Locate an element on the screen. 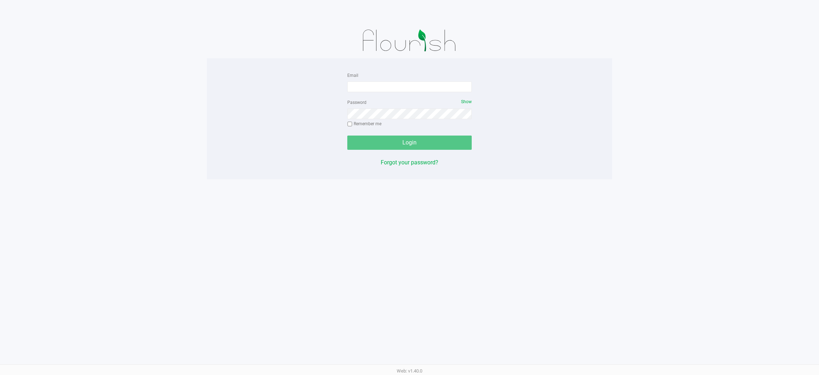  button: Forgot your password? is located at coordinates (409, 162).